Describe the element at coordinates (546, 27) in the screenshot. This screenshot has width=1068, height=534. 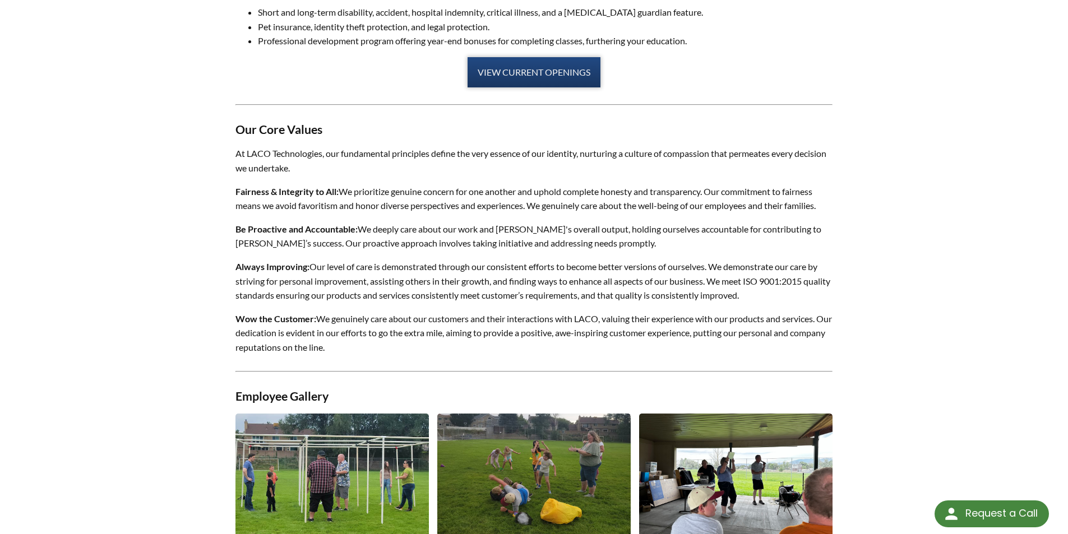
I see `li: Pet insurance, identity theft protection, and legal protection.` at that location.